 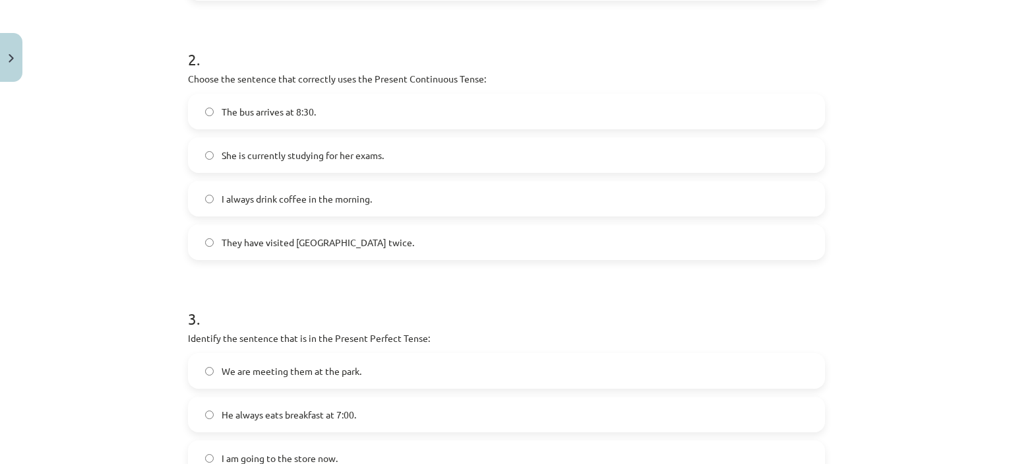 I want to click on input: I always drink coffee in the morning., so click(x=209, y=199).